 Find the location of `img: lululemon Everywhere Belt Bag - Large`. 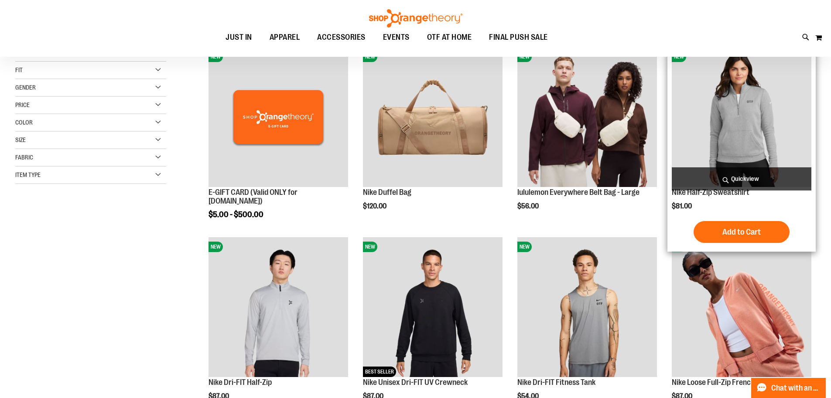

img: lululemon Everywhere Belt Bag - Large is located at coordinates (587, 117).